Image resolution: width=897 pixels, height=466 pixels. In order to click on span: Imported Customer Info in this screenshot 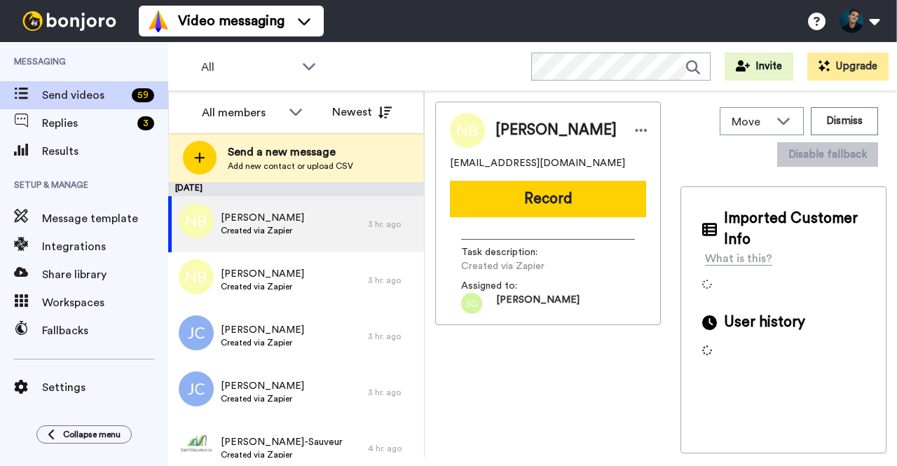, I will do `click(794, 229)`.